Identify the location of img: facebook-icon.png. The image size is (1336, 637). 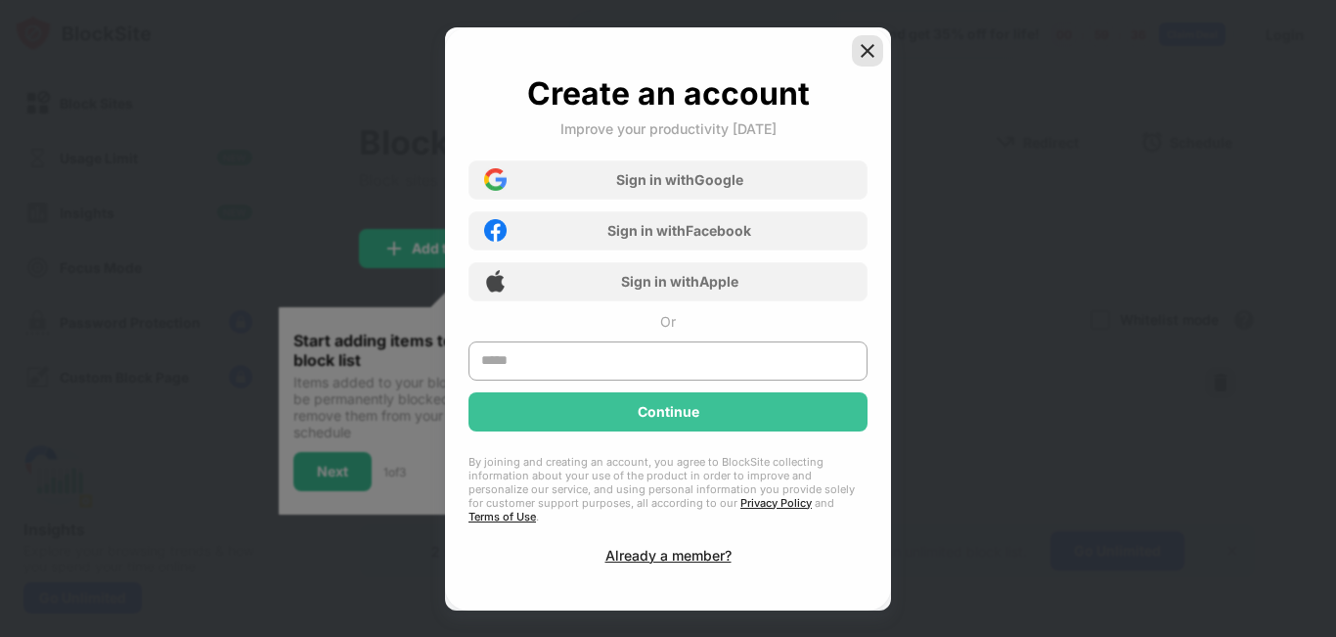
(495, 230).